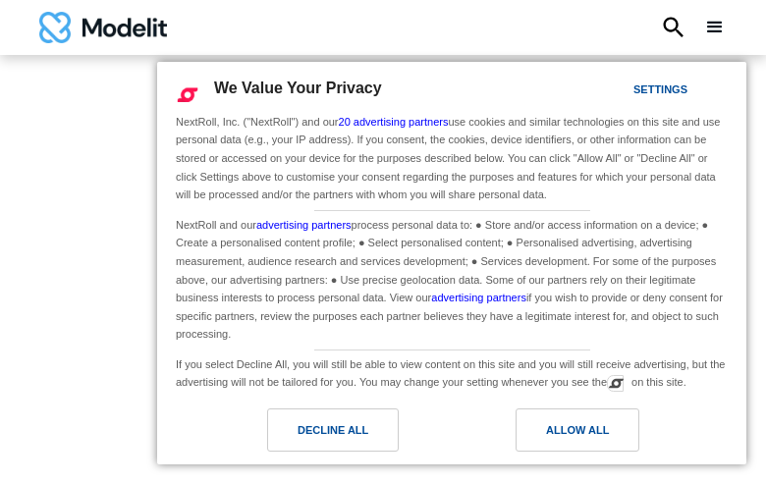 The width and height of the screenshot is (766, 484). What do you see at coordinates (333, 430) in the screenshot?
I see `div: Decline All` at bounding box center [333, 430].